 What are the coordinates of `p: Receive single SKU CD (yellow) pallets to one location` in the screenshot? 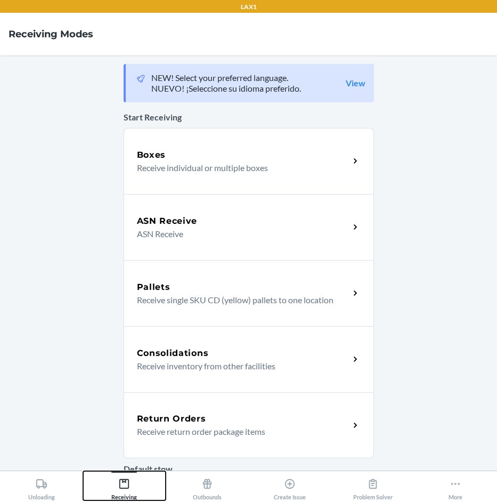 It's located at (239, 300).